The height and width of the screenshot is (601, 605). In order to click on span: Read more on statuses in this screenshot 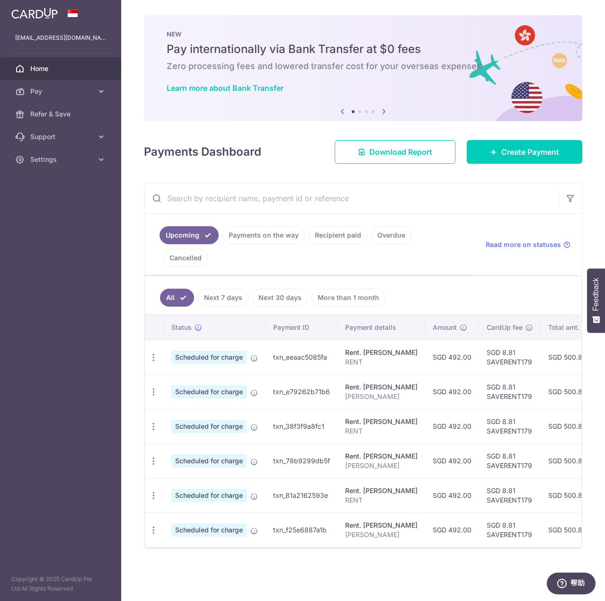, I will do `click(523, 245)`.